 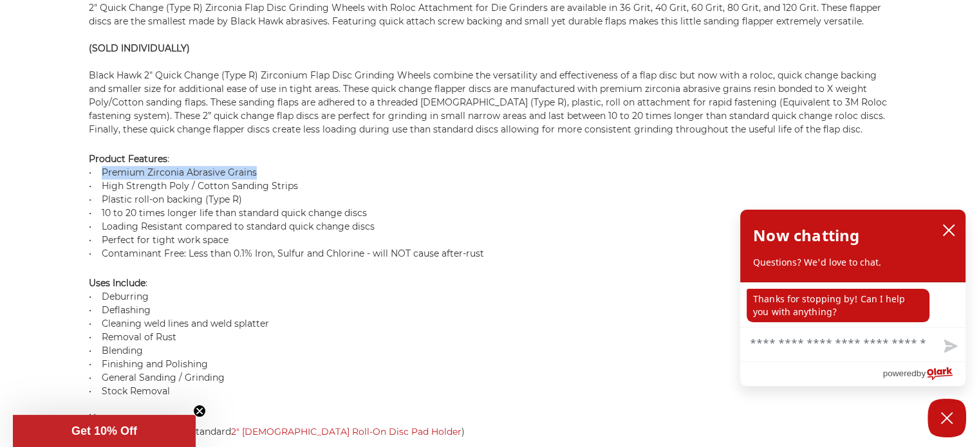 I want to click on strong: (SOLD INDIVIDUALLY), so click(x=139, y=48).